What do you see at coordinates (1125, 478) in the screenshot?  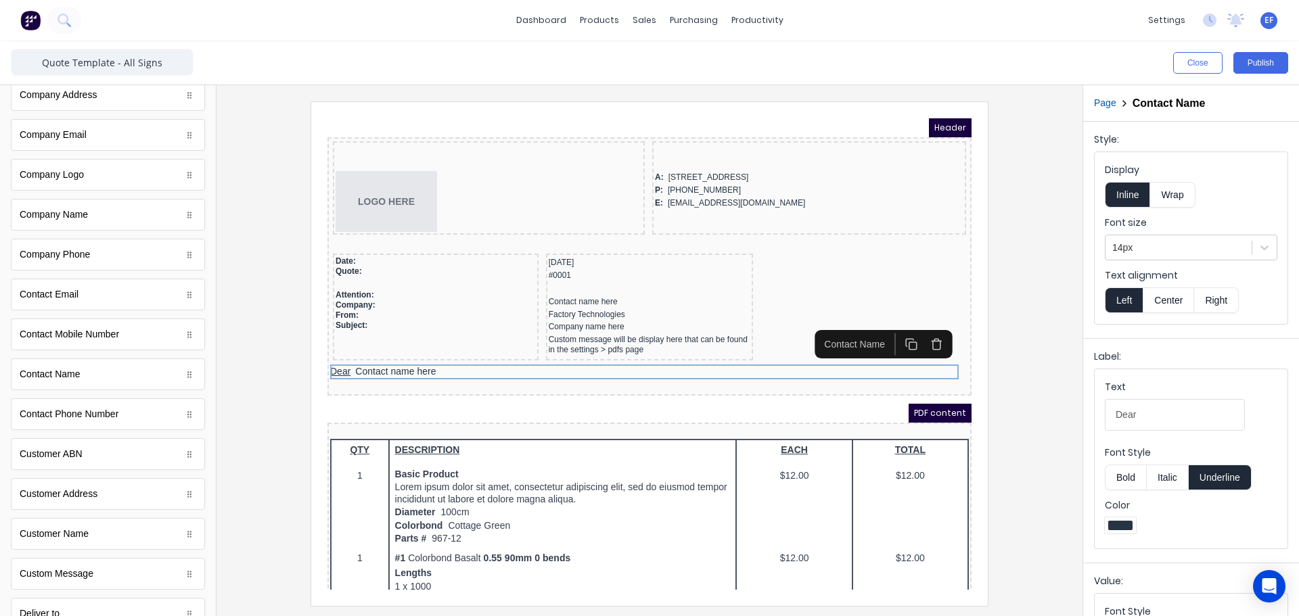 I see `button: Bold` at bounding box center [1125, 478].